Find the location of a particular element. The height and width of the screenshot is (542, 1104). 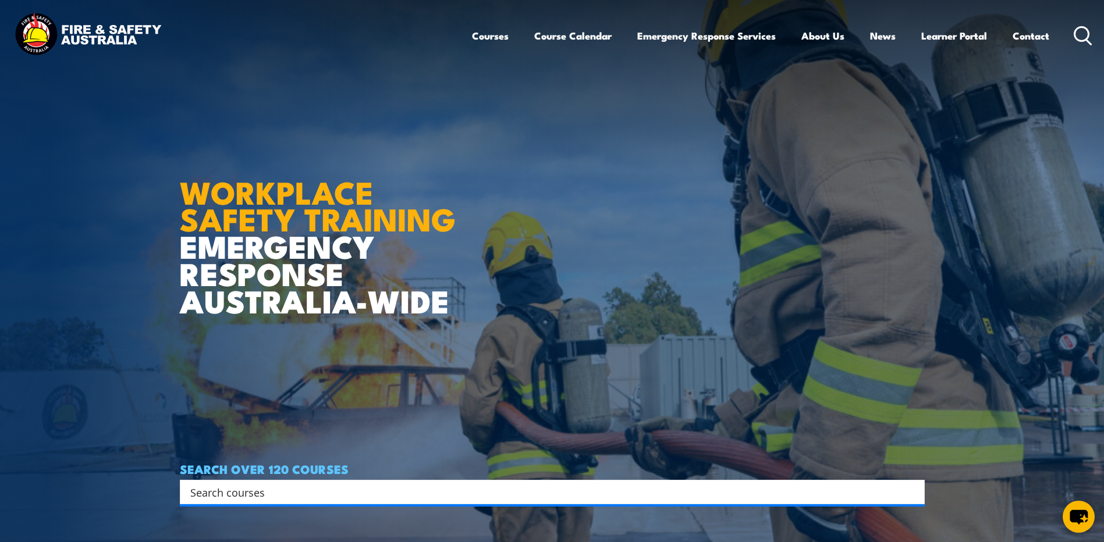

button: Search magnifier button is located at coordinates (912, 492).